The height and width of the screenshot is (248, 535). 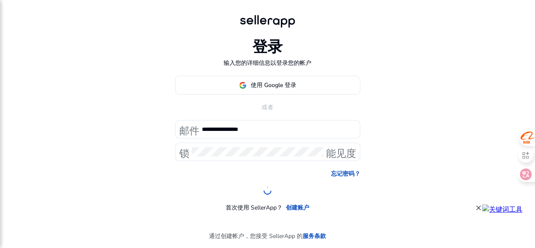 What do you see at coordinates (256, 236) in the screenshot?
I see `font: 通过创建帐户，您接受 SellerApp 的` at bounding box center [256, 236].